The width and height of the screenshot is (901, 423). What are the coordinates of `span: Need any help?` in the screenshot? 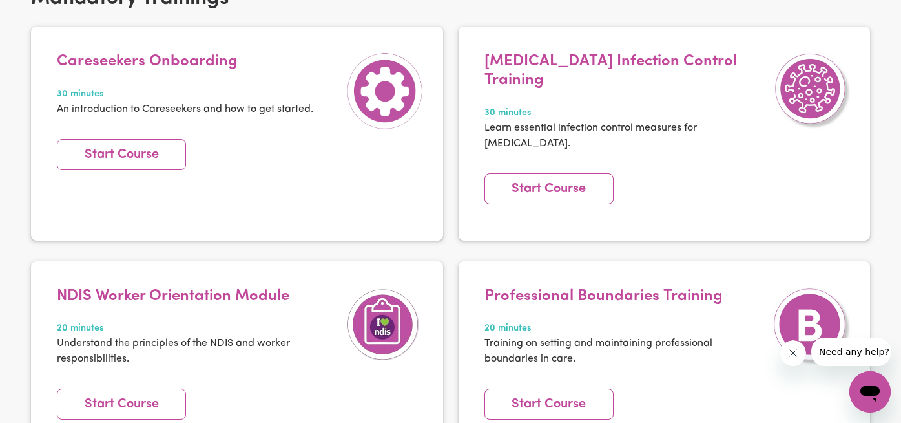 It's located at (43, 14).